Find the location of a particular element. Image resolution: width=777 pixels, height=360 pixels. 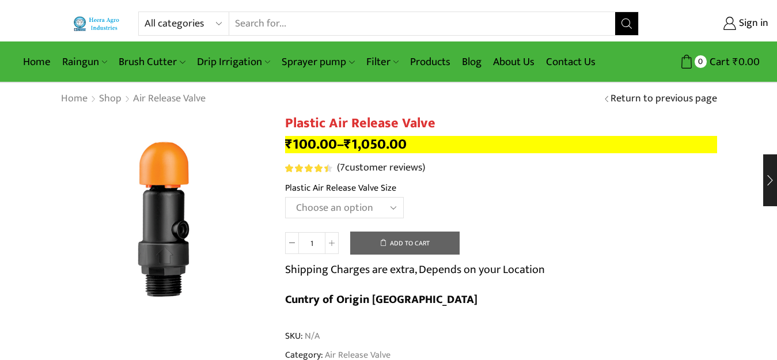

a: Return to previous page is located at coordinates (664, 99).